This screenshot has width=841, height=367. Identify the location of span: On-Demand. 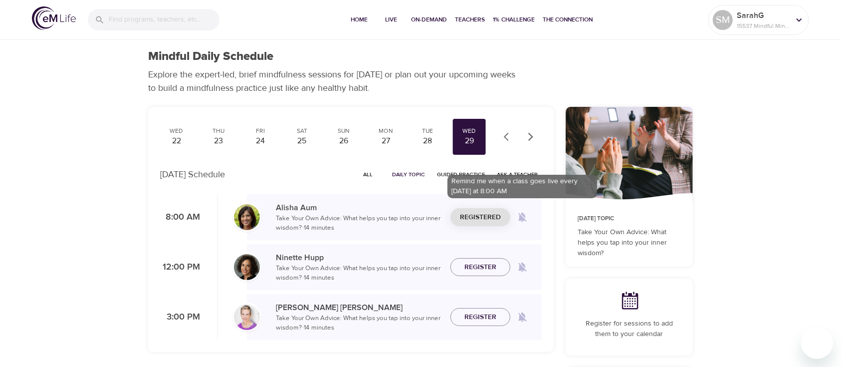
(429, 19).